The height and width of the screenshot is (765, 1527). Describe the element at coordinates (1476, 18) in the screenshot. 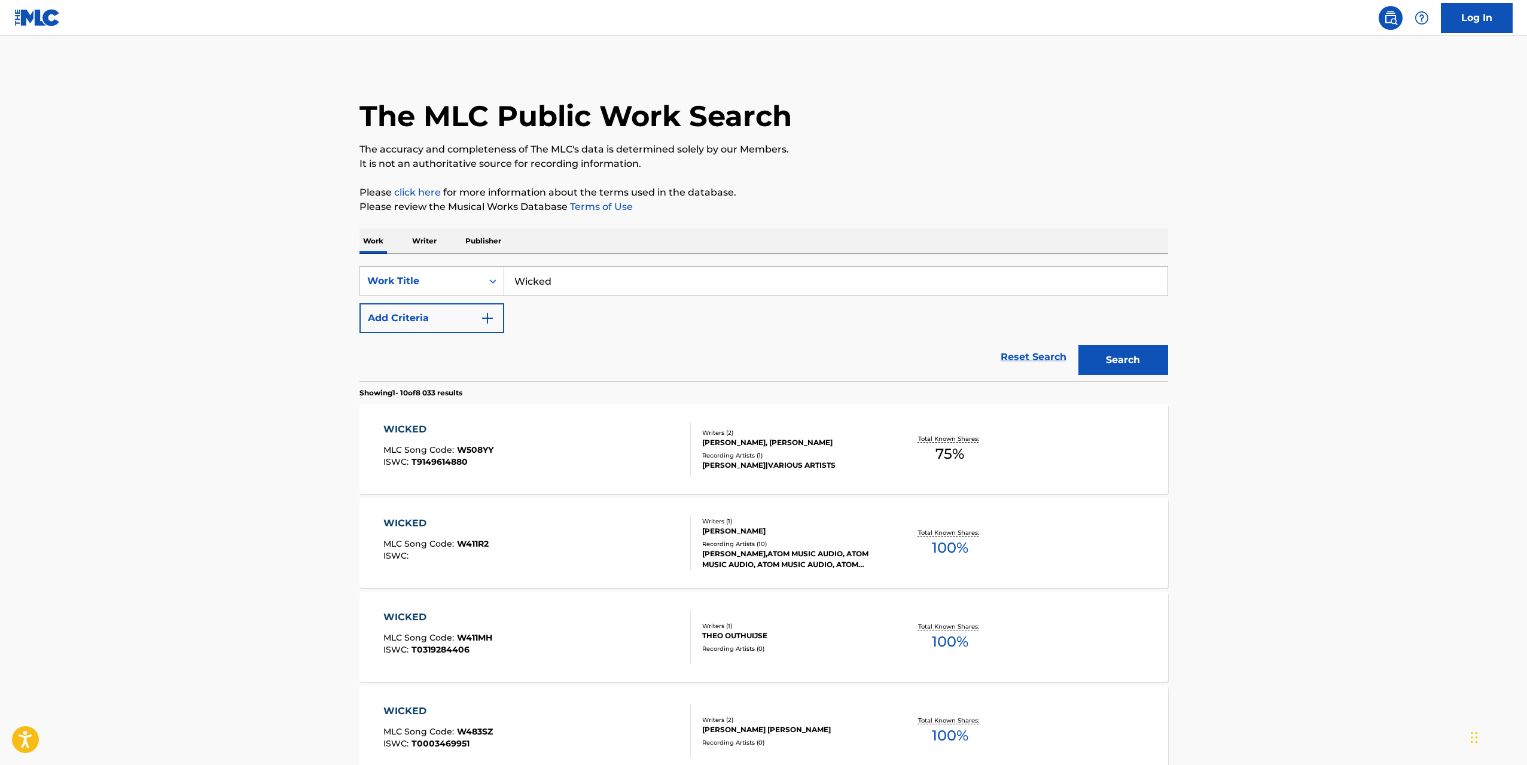

I see `a: Log In` at that location.